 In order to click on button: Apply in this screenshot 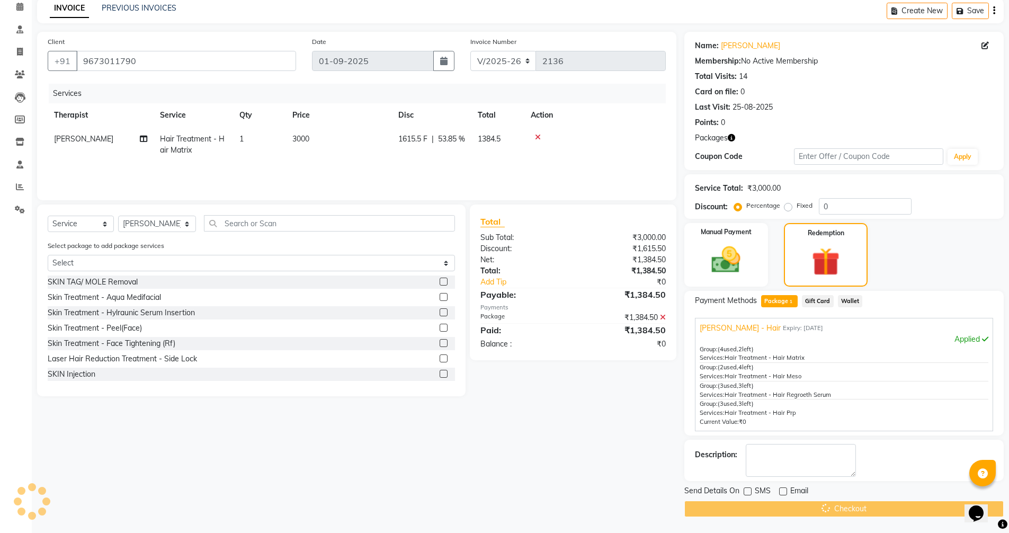, I will do `click(963, 157)`.